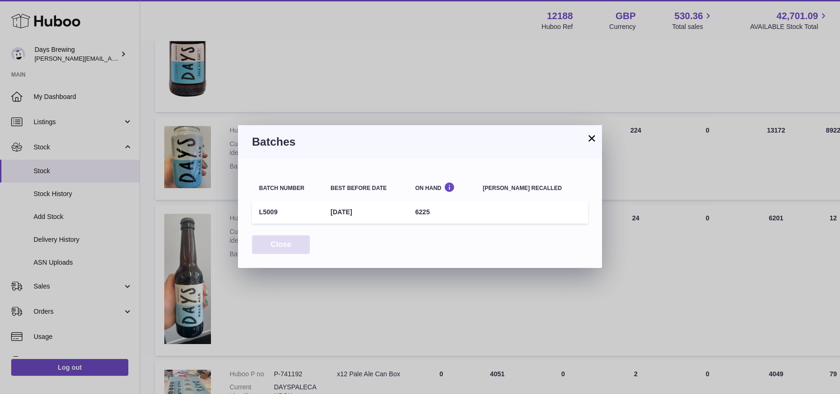 This screenshot has height=394, width=840. What do you see at coordinates (281, 244) in the screenshot?
I see `button: Close` at bounding box center [281, 244].